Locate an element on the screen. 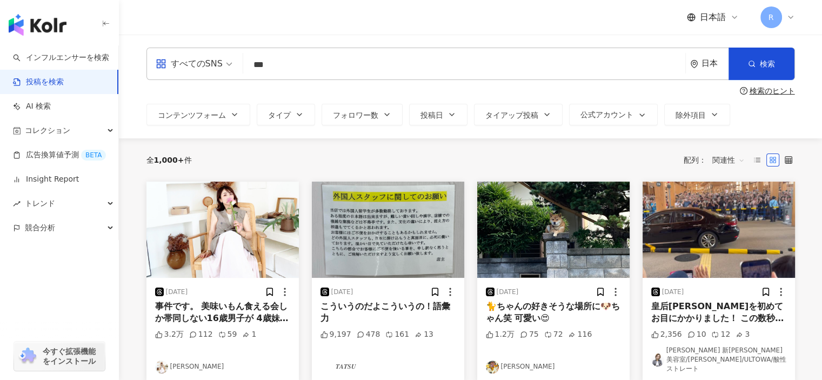 Image resolution: width=822 pixels, height=380 pixels. a: chrome extension今すぐ拡張機能をインストール is located at coordinates (59, 356).